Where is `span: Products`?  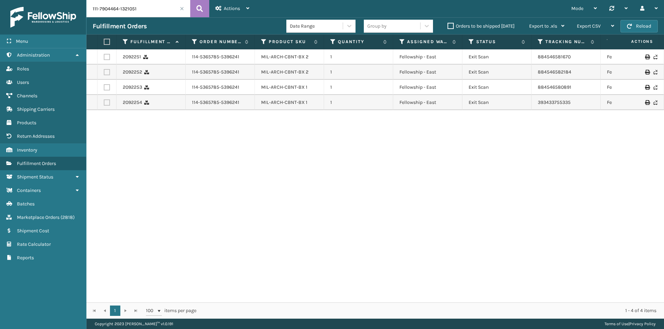
span: Products is located at coordinates (27, 123).